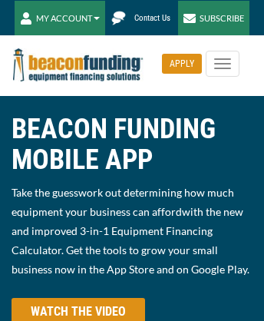 The height and width of the screenshot is (321, 264). Describe the element at coordinates (60, 18) in the screenshot. I see `button: MY ACCOUNT` at that location.